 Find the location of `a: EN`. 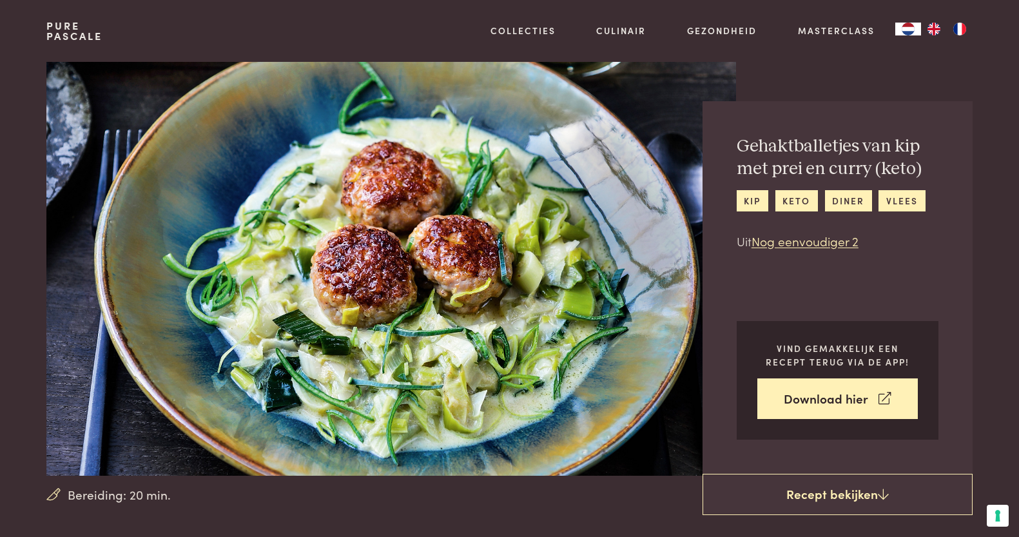

a: EN is located at coordinates (934, 29).